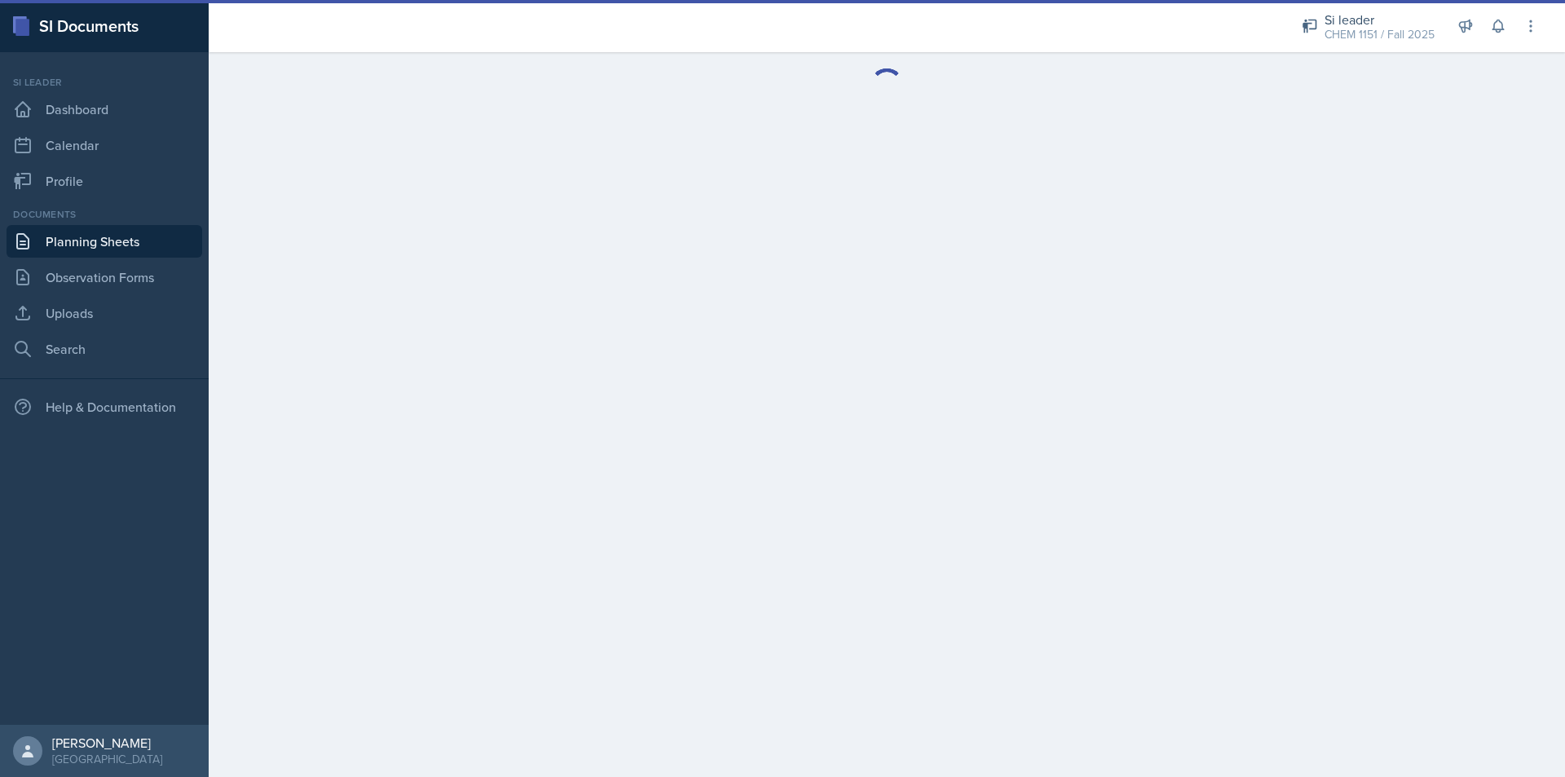  What do you see at coordinates (104, 109) in the screenshot?
I see `a: Dashboard` at bounding box center [104, 109].